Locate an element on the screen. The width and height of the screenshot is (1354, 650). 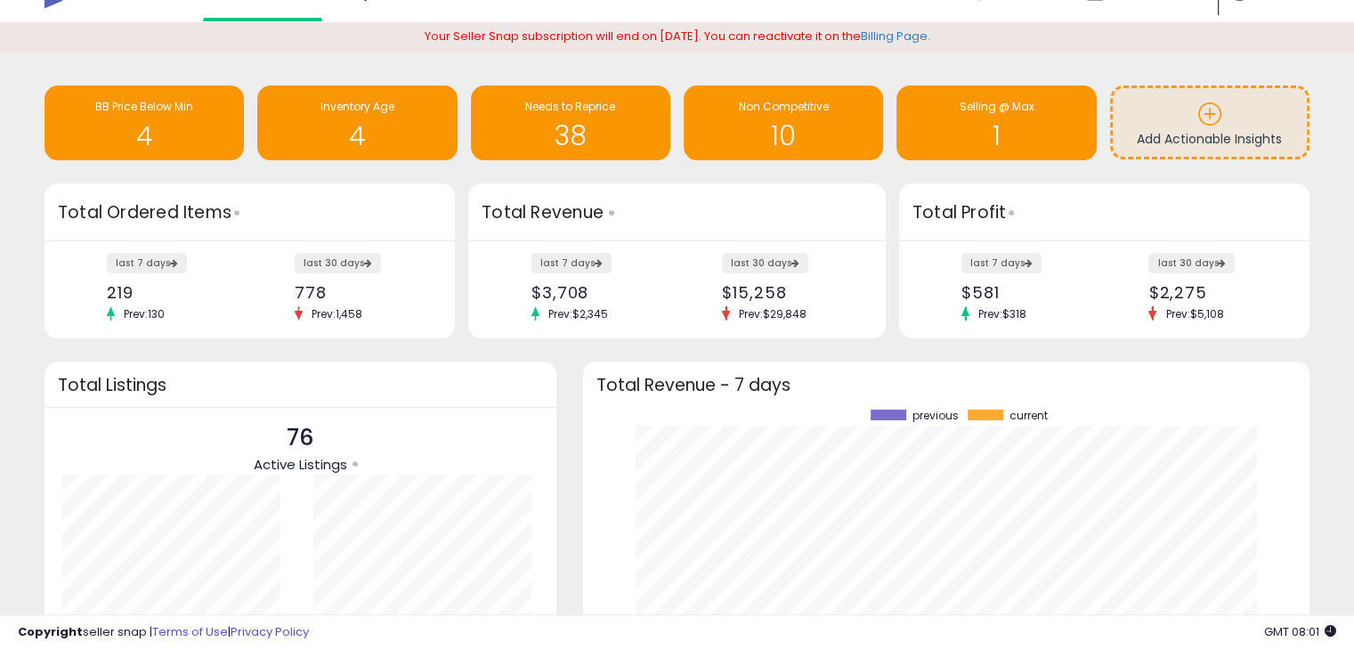
p: 76 is located at coordinates (300, 438).